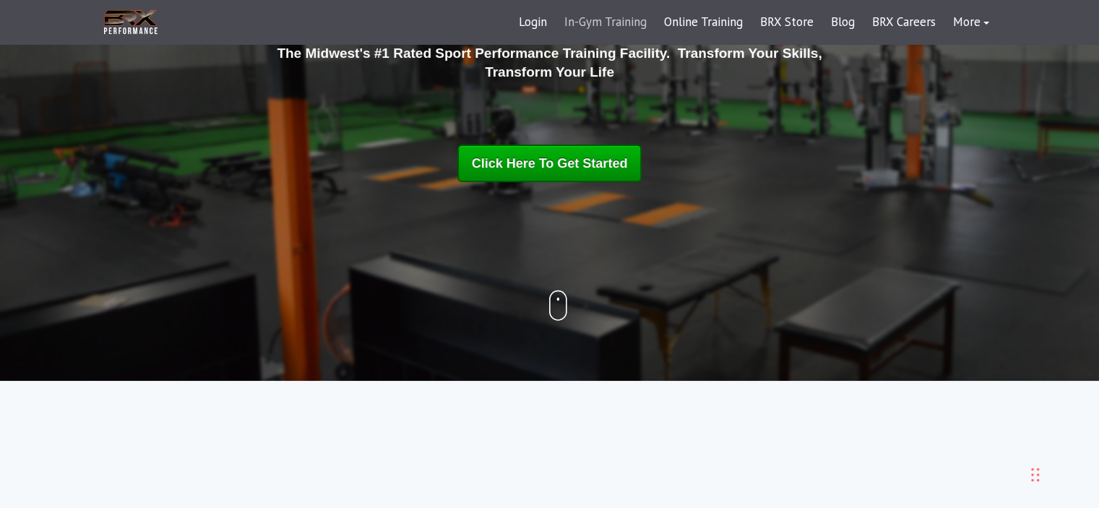  What do you see at coordinates (131, 22) in the screenshot?
I see `img: BRX Transparent Logo-2` at bounding box center [131, 22].